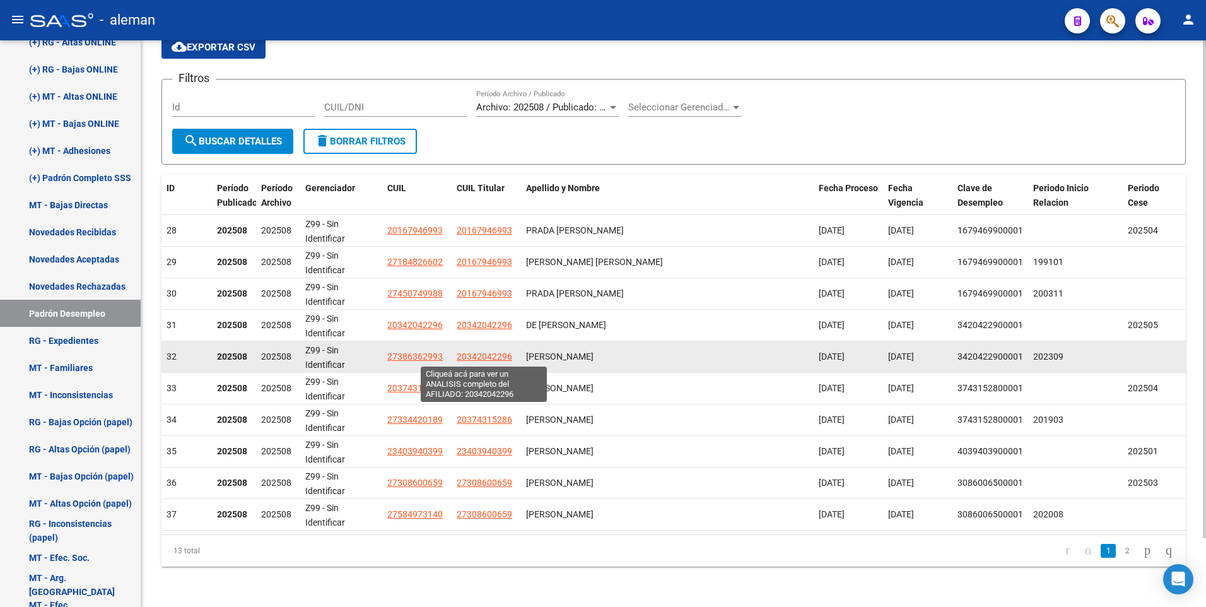 The image size is (1206, 607). I want to click on span: 27386362993, so click(415, 357).